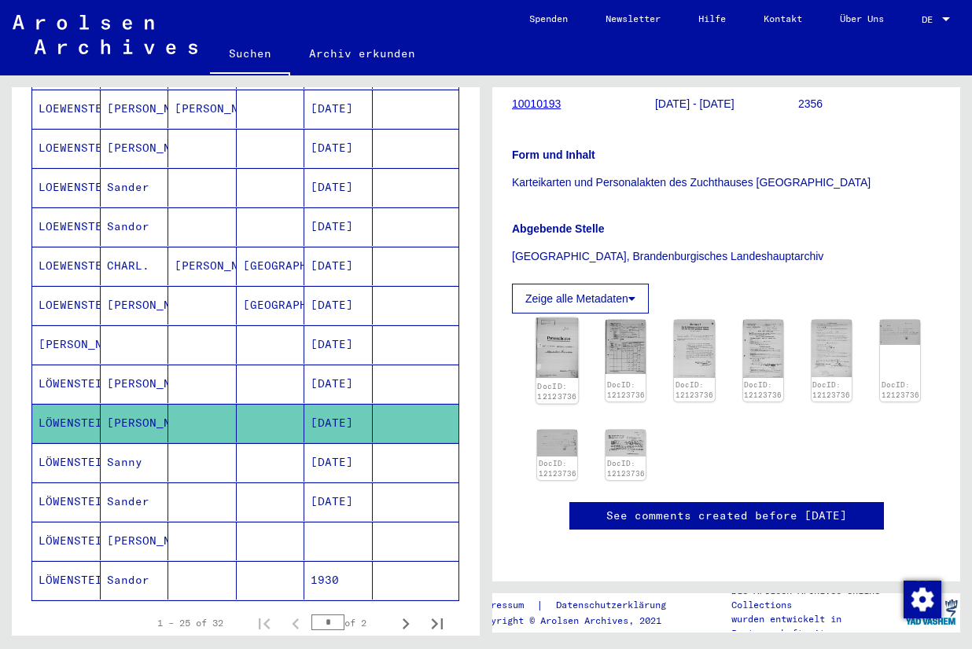 The height and width of the screenshot is (649, 972). Describe the element at coordinates (869, 104) in the screenshot. I see `p: 2356` at that location.